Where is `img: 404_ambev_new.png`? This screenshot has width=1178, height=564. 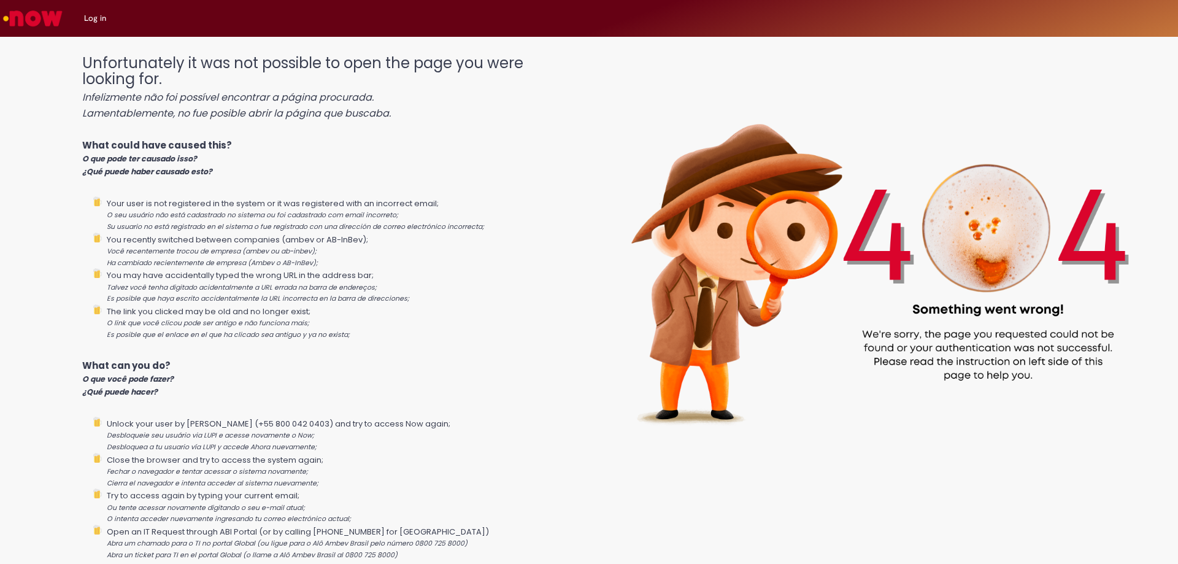 img: 404_ambev_new.png is located at coordinates (877, 253).